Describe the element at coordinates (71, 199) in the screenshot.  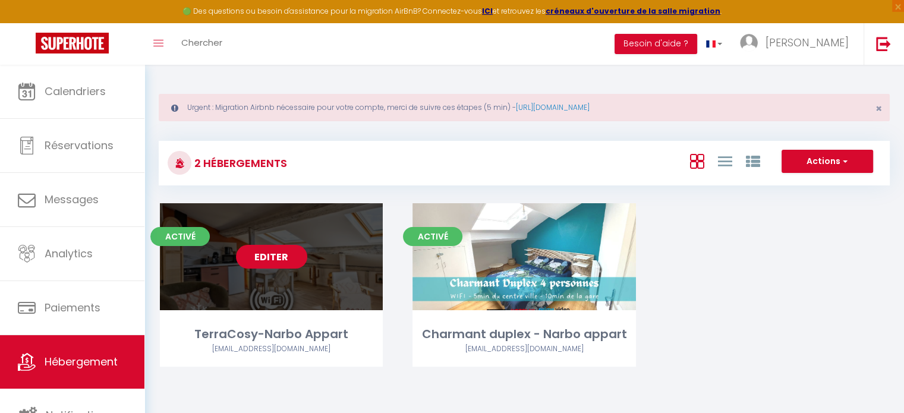
I see `span: Messages` at that location.